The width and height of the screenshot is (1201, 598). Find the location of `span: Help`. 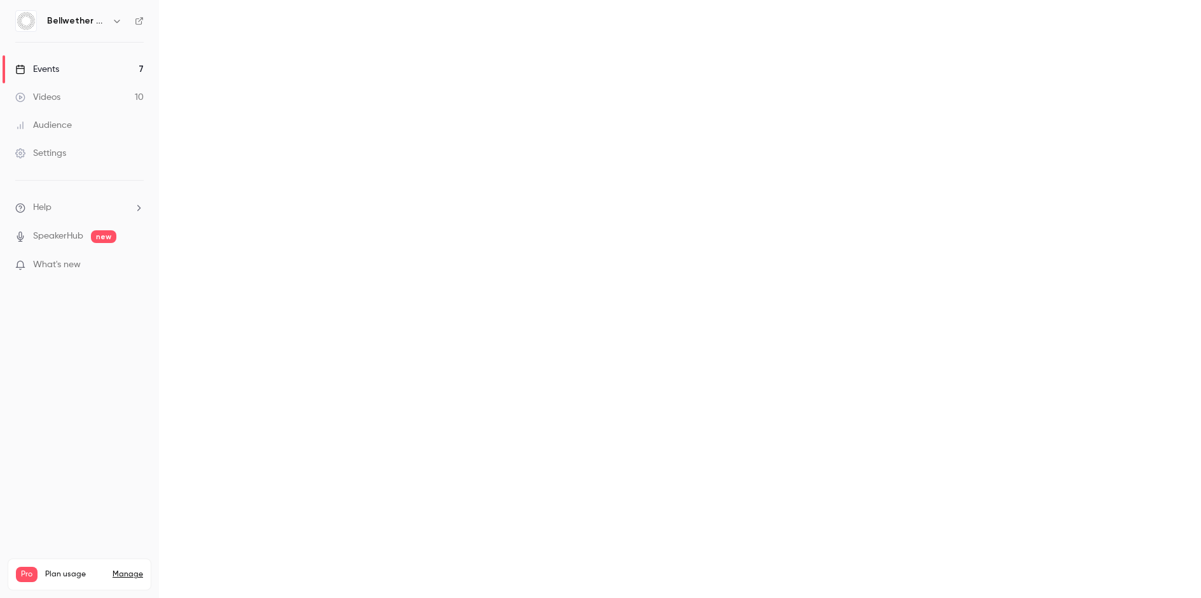

span: Help is located at coordinates (42, 207).